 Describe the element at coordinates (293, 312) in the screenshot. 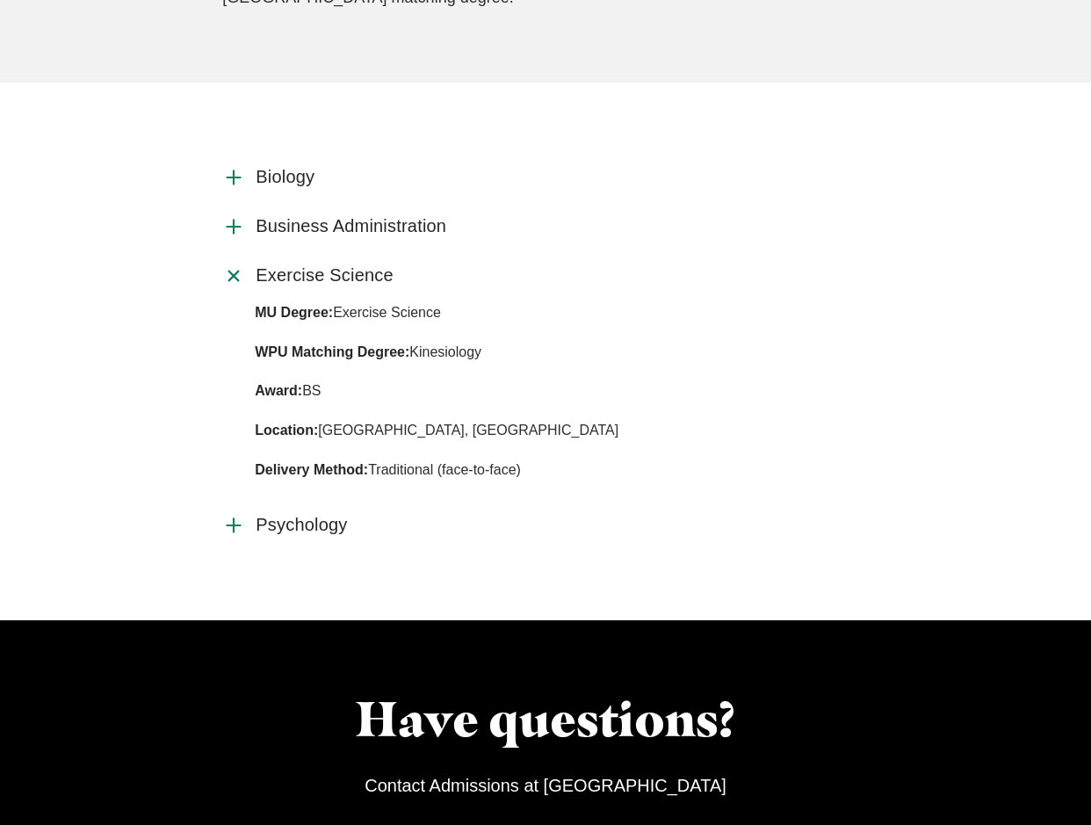

I see `strong: MU Degree:` at that location.